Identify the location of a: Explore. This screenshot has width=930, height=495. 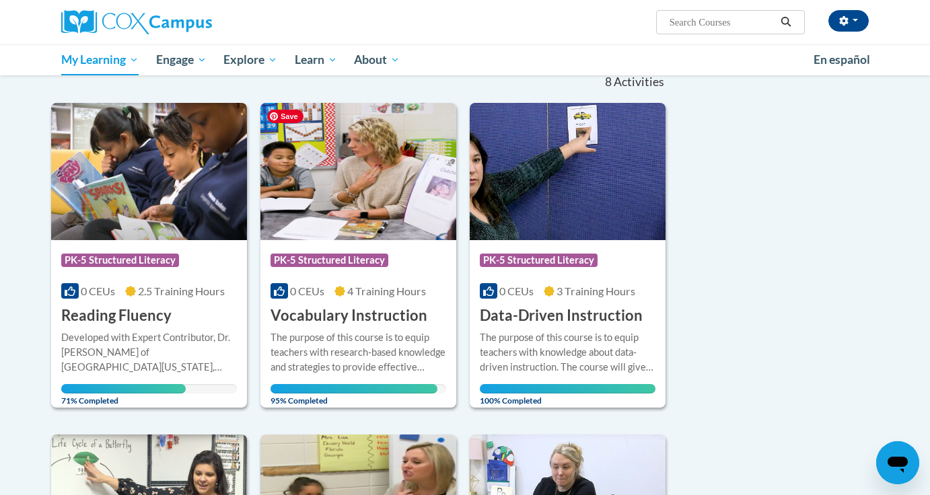
(250, 60).